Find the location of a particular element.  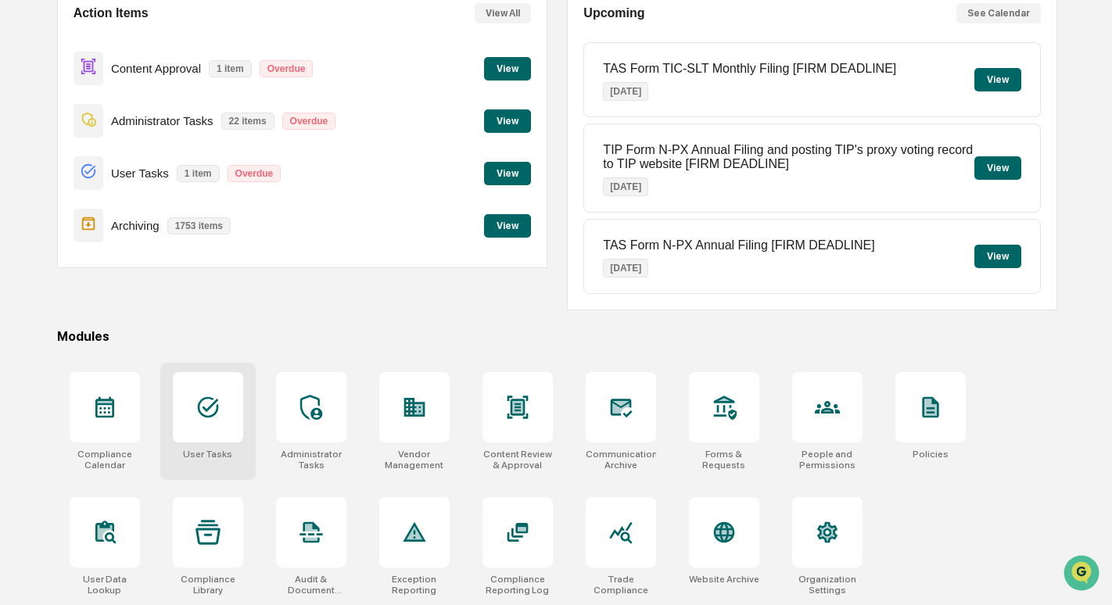

input: Clear is located at coordinates (149, 79).